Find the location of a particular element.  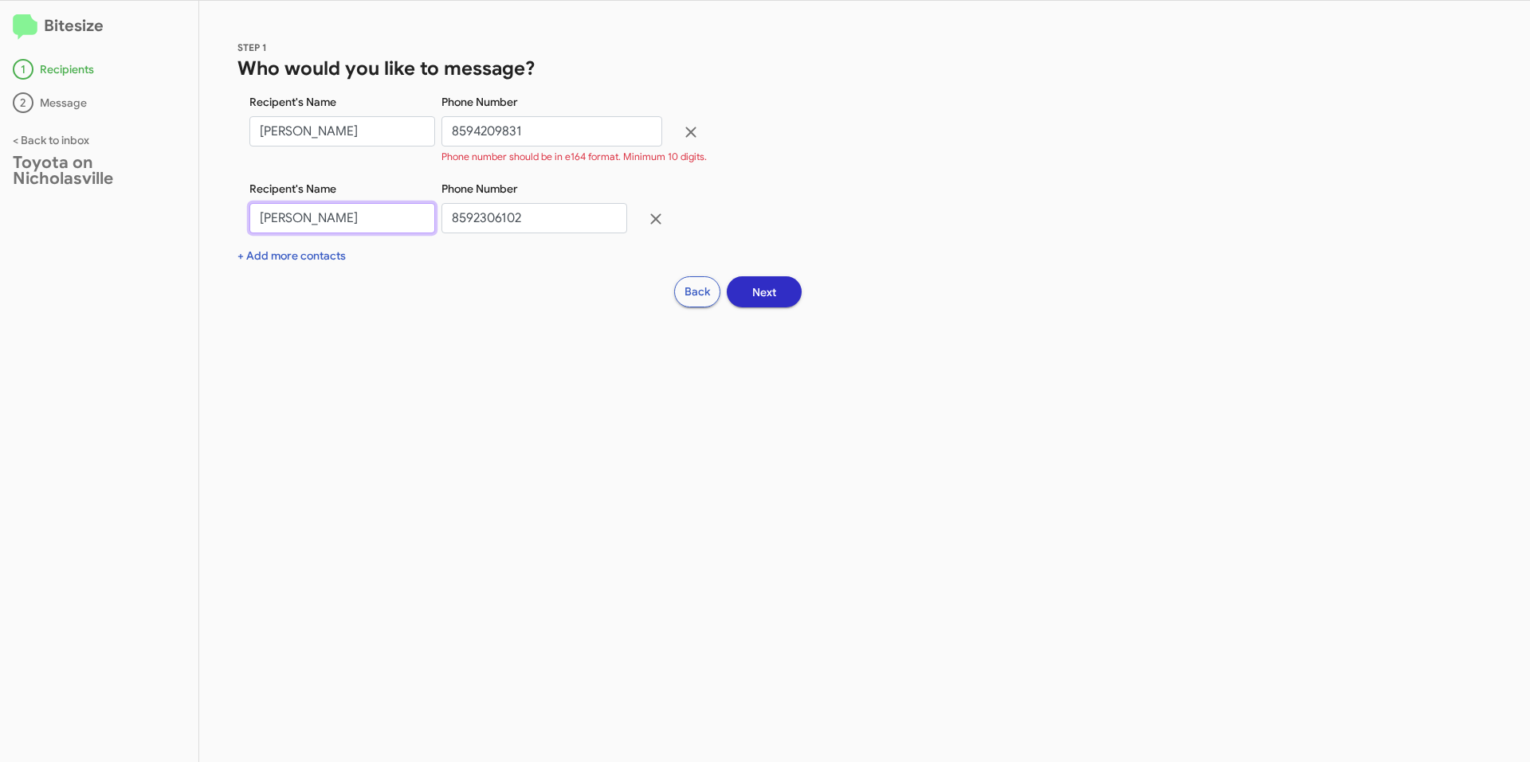

div: 1 is located at coordinates (23, 69).